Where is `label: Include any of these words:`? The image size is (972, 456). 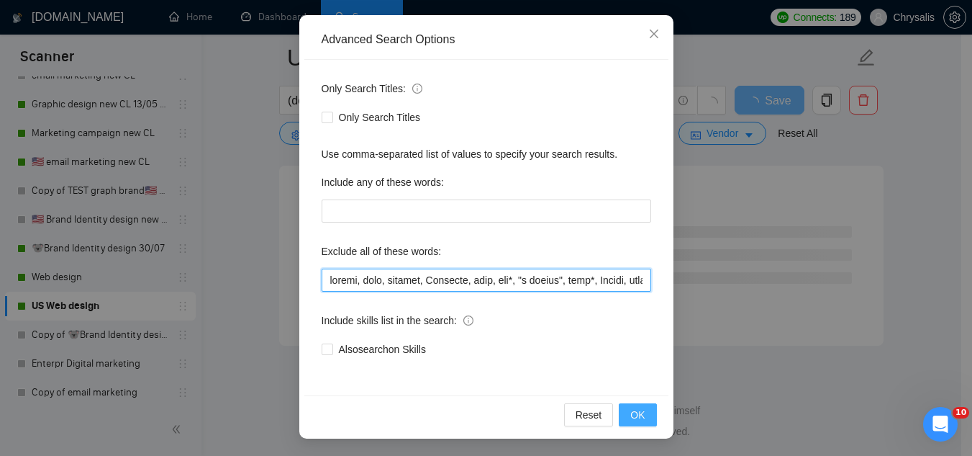 label: Include any of these words: is located at coordinates (383, 182).